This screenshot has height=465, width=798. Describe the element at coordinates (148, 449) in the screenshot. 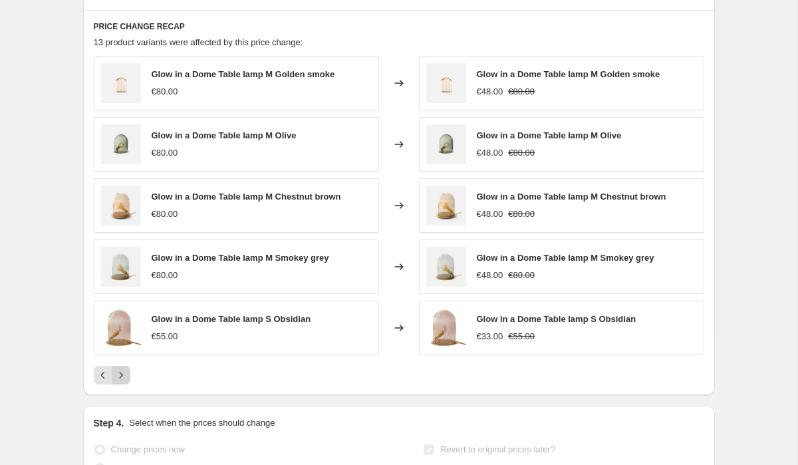

I see `span: Change prices now` at that location.